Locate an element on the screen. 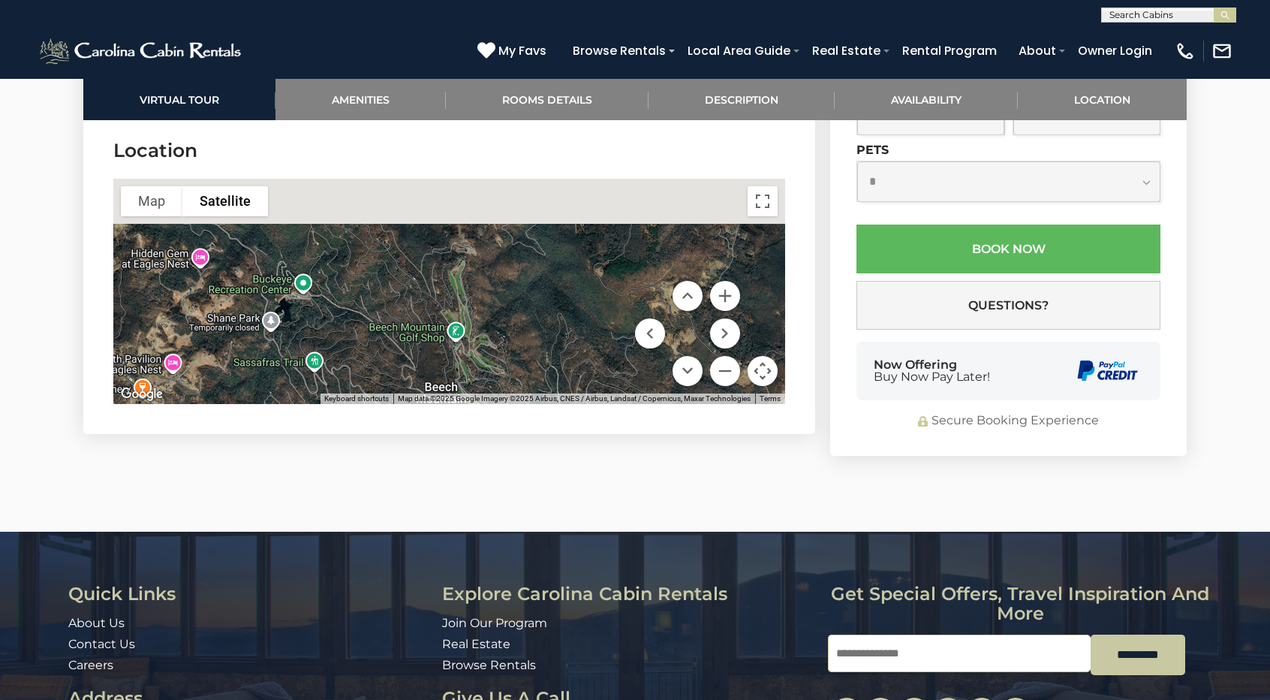  button: Zoom out is located at coordinates (725, 371).